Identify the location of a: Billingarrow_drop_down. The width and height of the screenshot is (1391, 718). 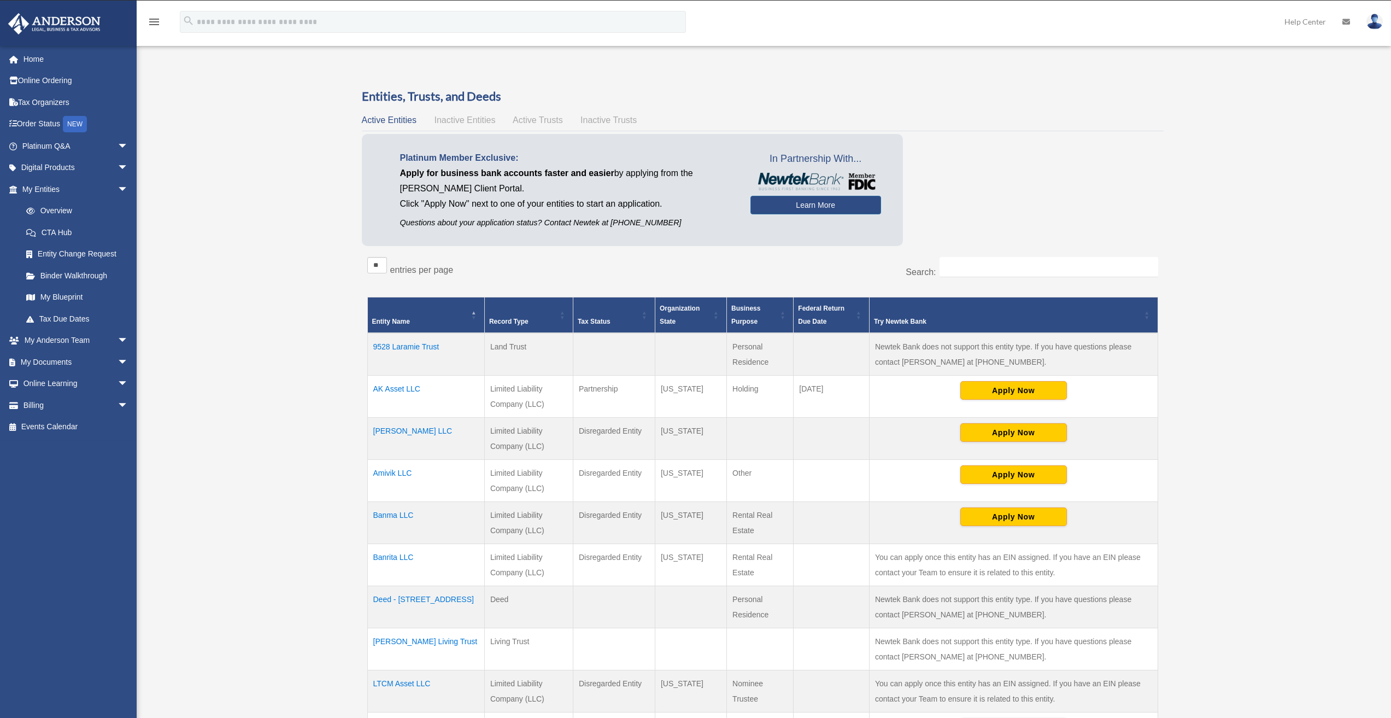
(76, 405).